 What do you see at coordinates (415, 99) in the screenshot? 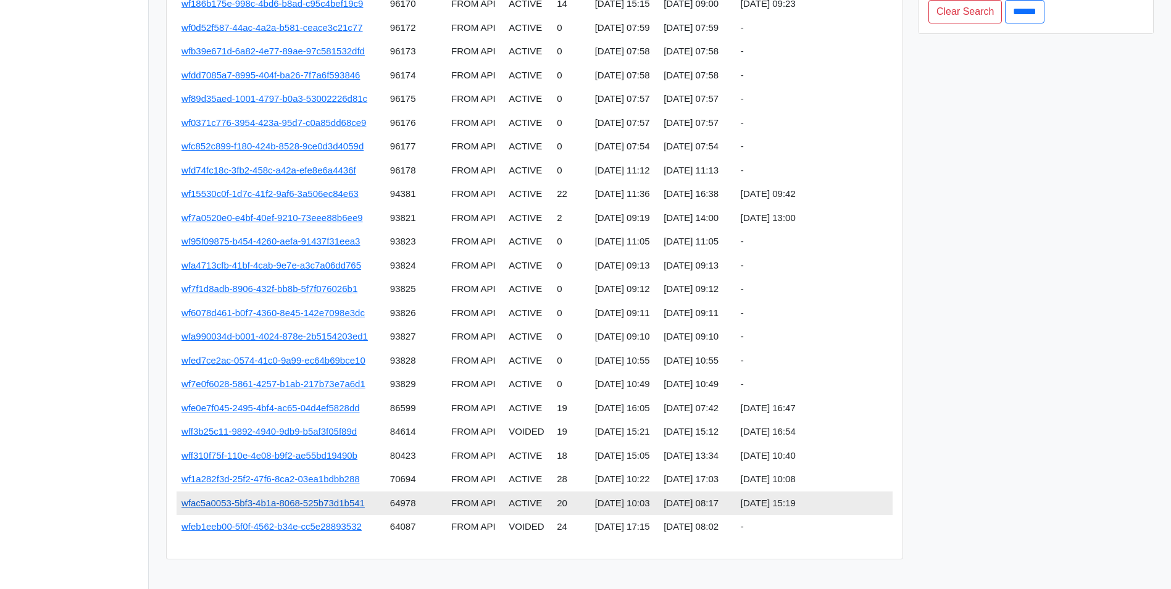
I see `td: 96175` at bounding box center [415, 99].